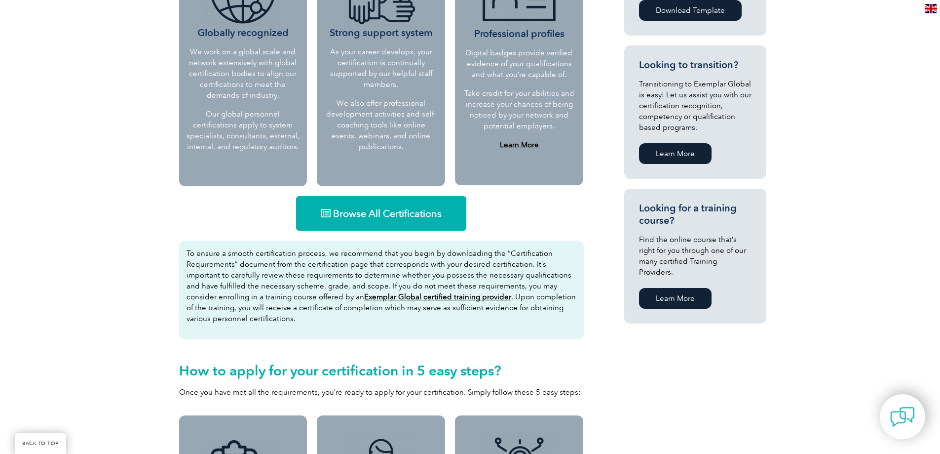 Image resolution: width=940 pixels, height=454 pixels. I want to click on span: Browse All Certifications, so click(387, 213).